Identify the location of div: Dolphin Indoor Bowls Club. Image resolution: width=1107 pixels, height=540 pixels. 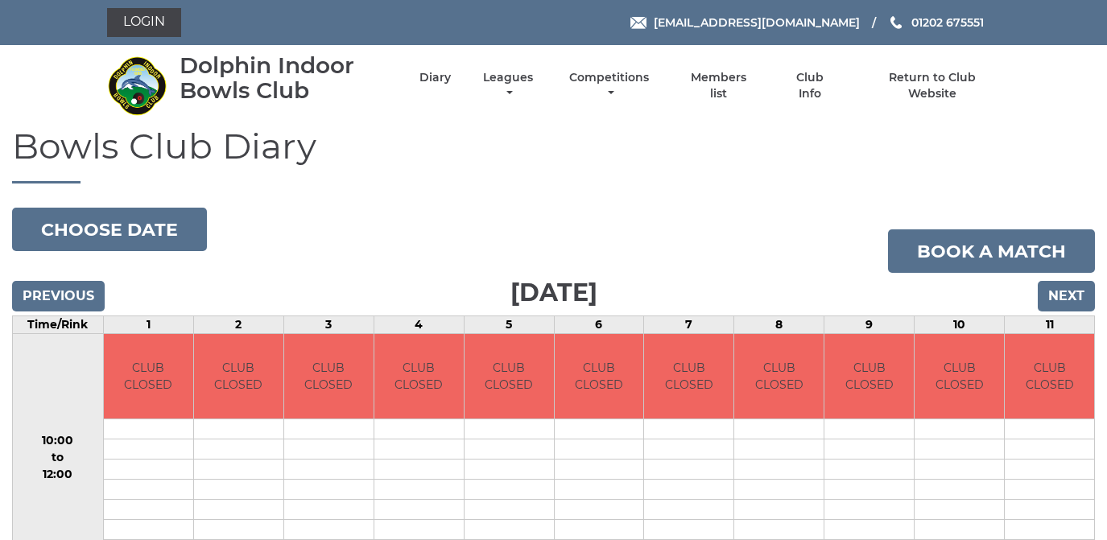
(285, 78).